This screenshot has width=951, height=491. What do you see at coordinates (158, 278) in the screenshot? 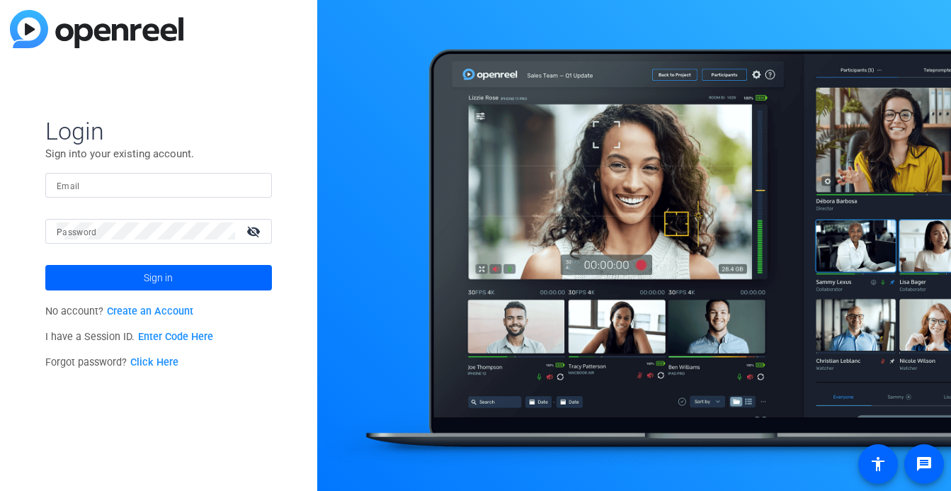
I see `span: Sign in` at bounding box center [158, 278].